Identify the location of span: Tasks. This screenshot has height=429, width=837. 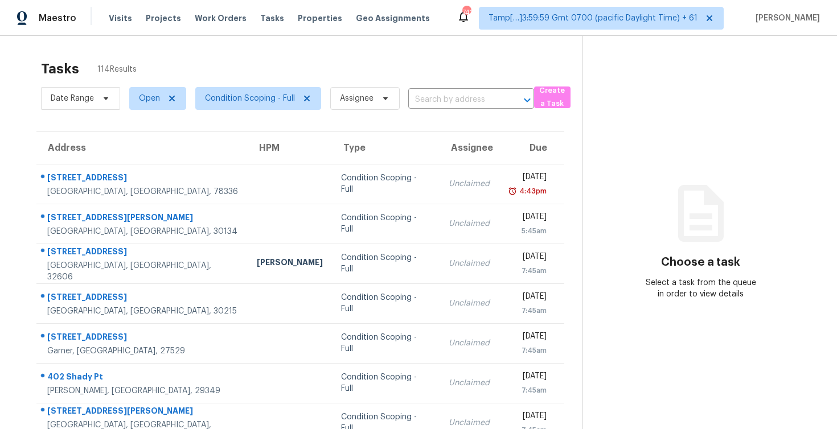
(272, 18).